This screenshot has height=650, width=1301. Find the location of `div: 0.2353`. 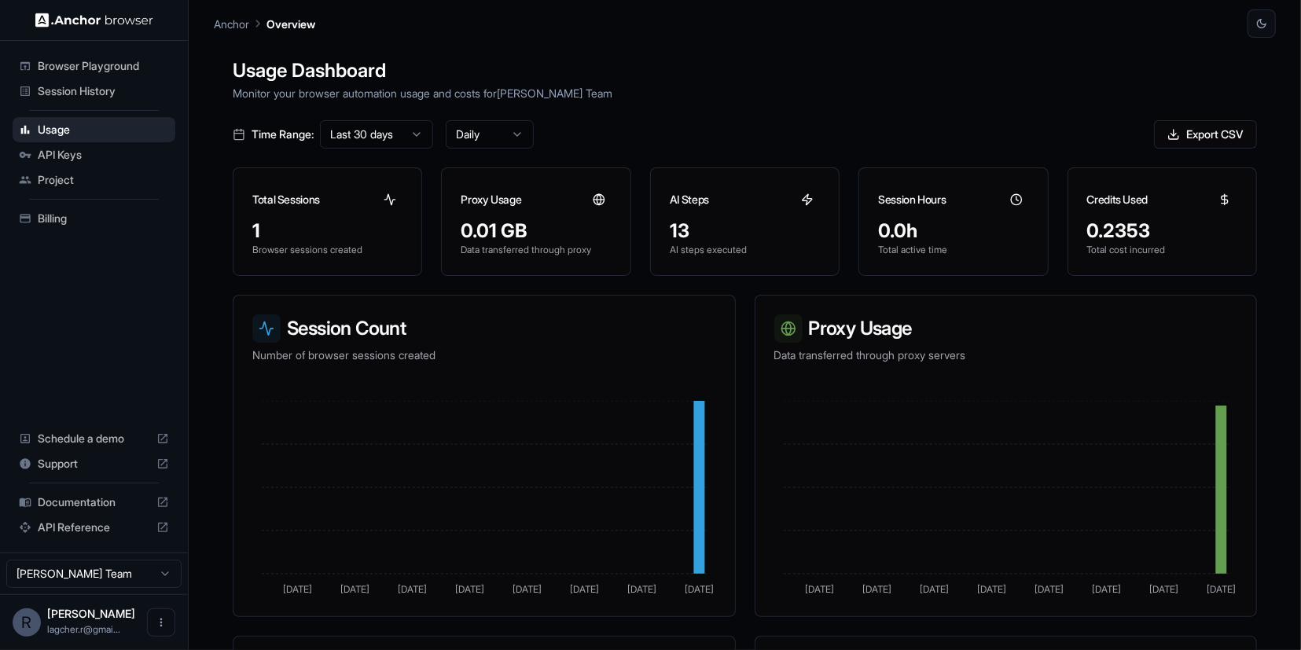

div: 0.2353 is located at coordinates (1162, 231).